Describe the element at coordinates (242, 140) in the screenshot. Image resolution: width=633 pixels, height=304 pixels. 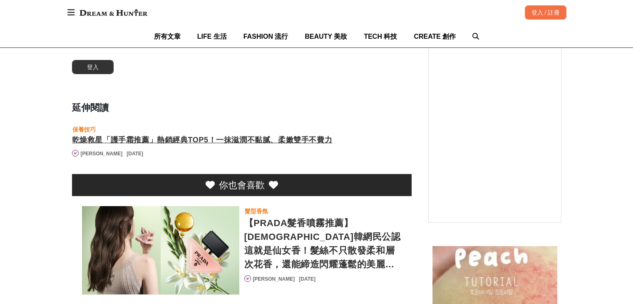
I see `a: 乾燥救星「護手霜推薦」熱銷經典TOP5！一抹滋潤不黏膩、柔嫩雙手不費力` at that location.